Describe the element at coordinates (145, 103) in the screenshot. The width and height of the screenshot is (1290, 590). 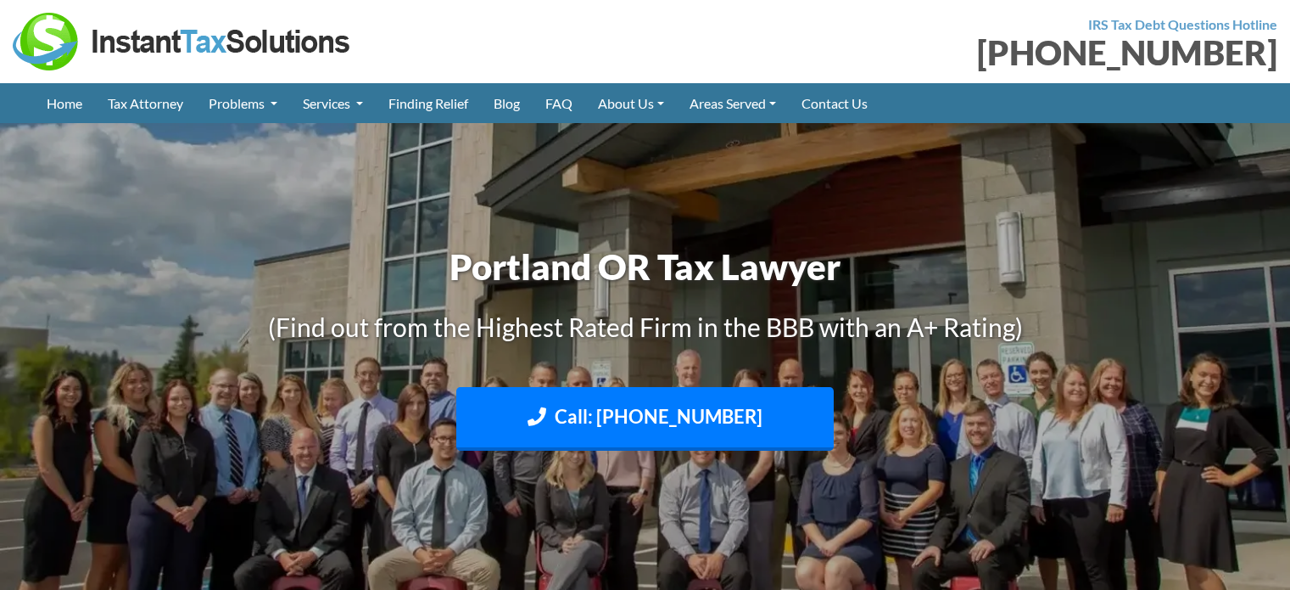
I see `a: Tax Attorney` at that location.